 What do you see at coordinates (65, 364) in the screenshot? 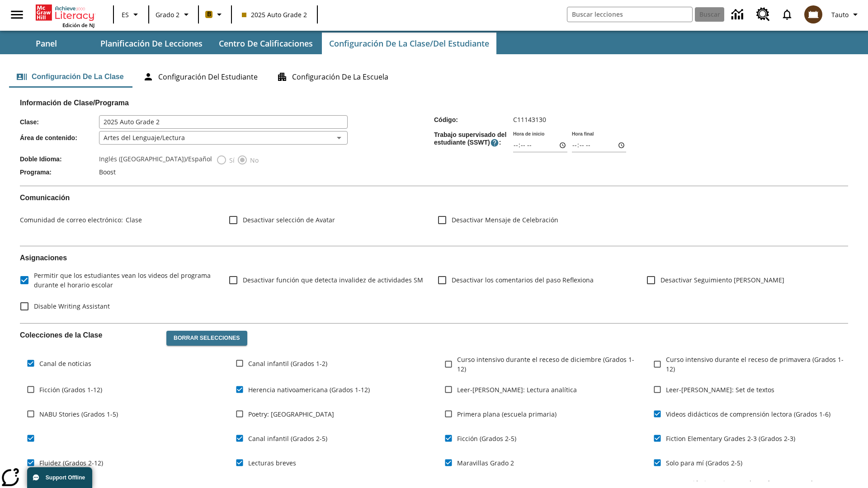
I see `span: Canal de noticias` at bounding box center [65, 364].